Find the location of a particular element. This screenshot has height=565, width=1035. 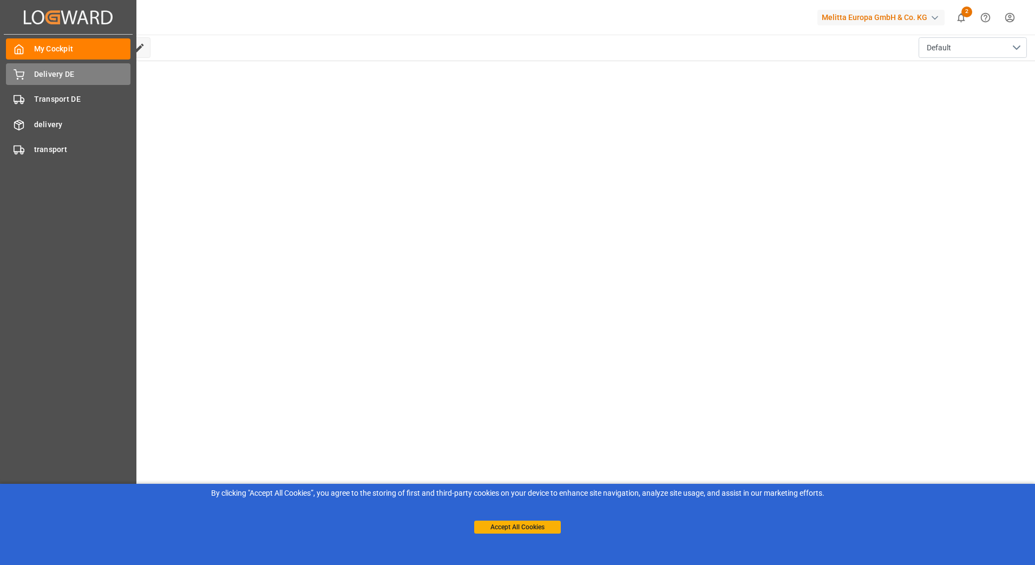

span: delivery is located at coordinates (82, 125).